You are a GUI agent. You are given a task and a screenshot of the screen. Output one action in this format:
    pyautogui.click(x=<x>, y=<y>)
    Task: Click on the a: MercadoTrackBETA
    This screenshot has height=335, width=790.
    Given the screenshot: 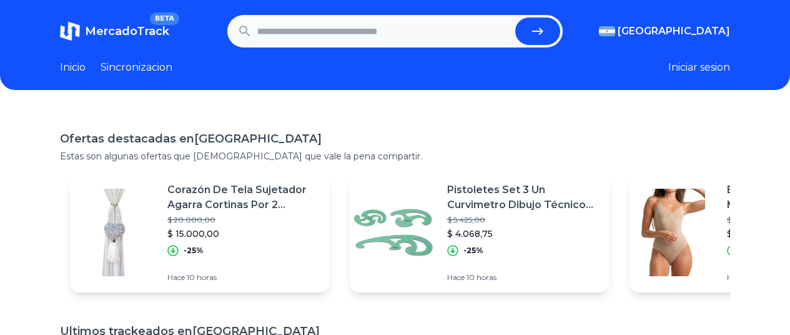 What is the action you would take?
    pyautogui.click(x=114, y=31)
    